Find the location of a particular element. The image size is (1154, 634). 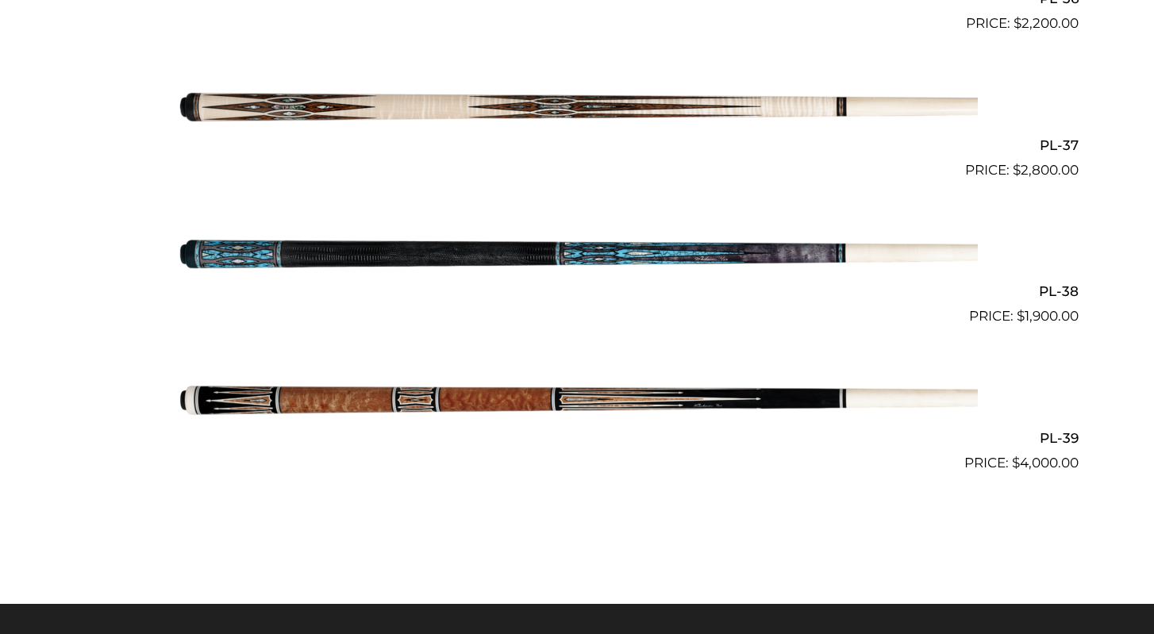

h2: PL-38 is located at coordinates (577, 291).